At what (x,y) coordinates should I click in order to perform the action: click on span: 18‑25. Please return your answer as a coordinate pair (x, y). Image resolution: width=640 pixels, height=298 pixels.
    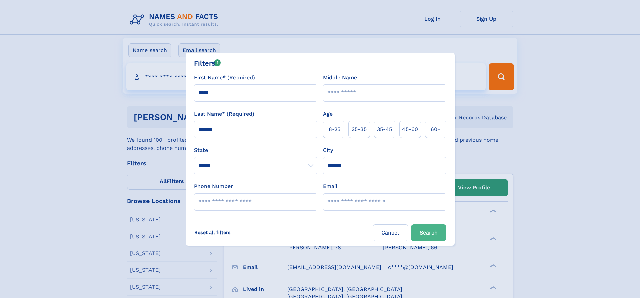
    Looking at the image, I should click on (333, 129).